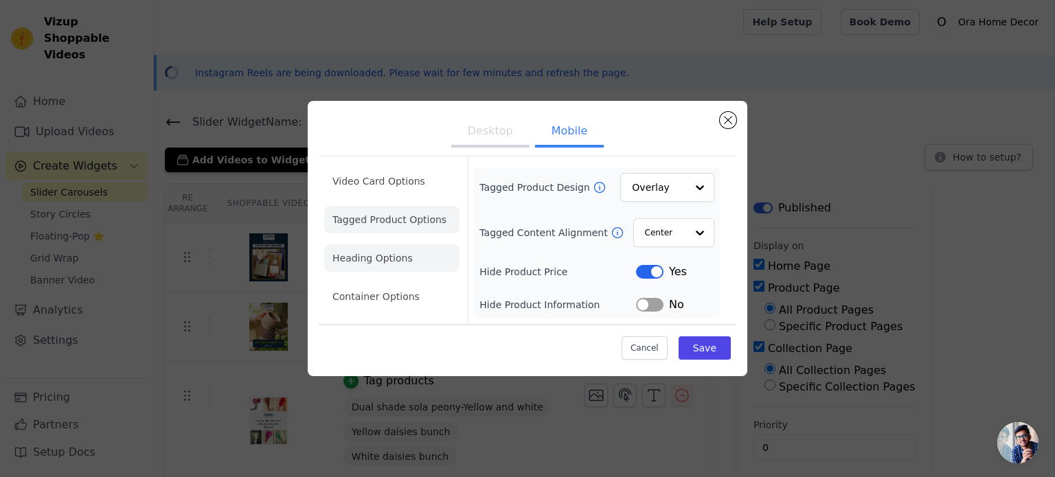 The image size is (1055, 477). Describe the element at coordinates (644, 348) in the screenshot. I see `button: Cancel` at that location.